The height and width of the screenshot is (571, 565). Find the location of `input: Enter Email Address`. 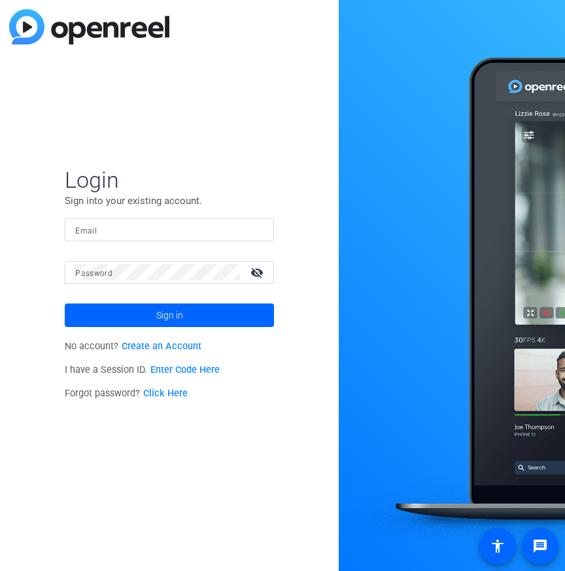

input: Enter Email Address is located at coordinates (169, 229).